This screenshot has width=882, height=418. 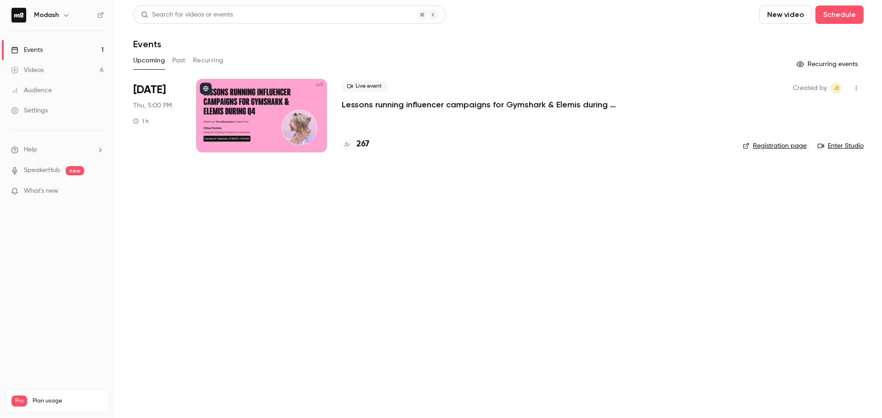 I want to click on span: Live event, so click(x=364, y=86).